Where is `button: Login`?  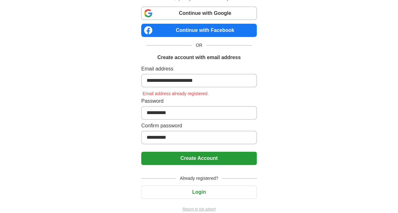 button: Login is located at coordinates (199, 192).